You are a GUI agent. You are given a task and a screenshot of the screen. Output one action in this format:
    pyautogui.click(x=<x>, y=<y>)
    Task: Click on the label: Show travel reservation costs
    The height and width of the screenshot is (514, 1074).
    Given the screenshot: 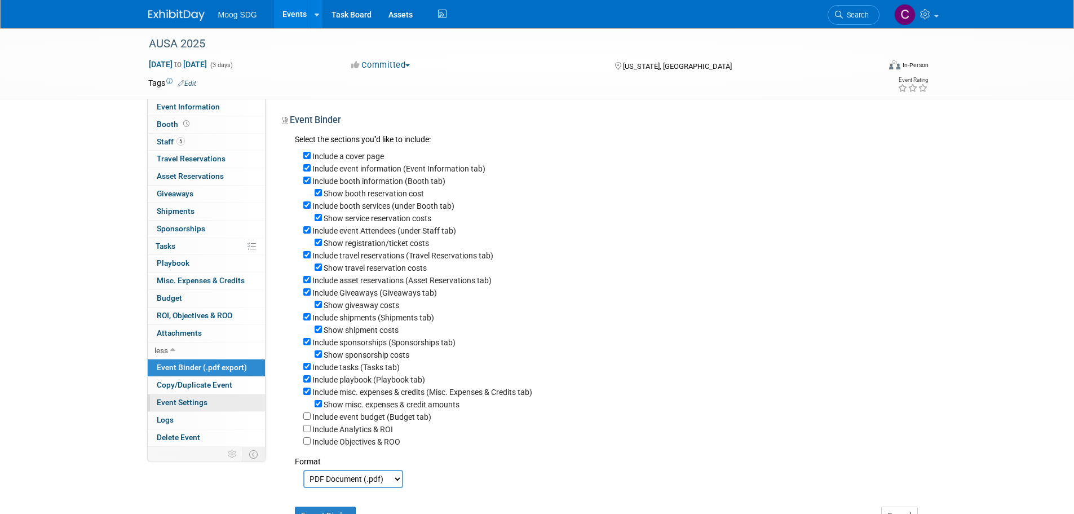 What is the action you would take?
    pyautogui.click(x=375, y=268)
    